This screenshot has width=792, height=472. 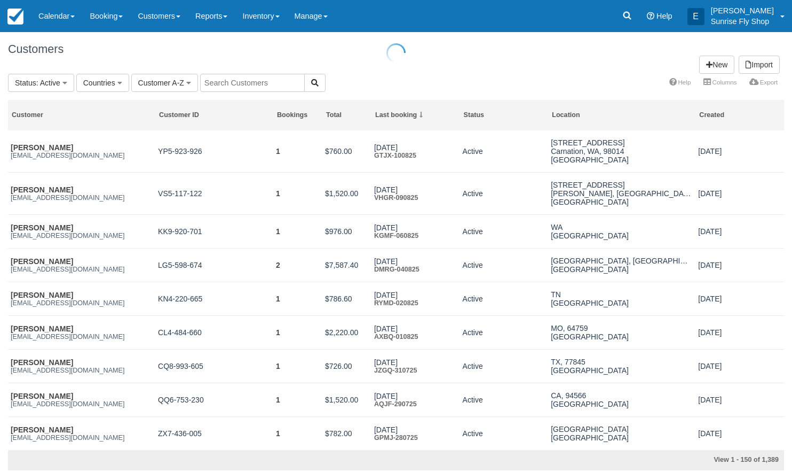 What do you see at coordinates (214, 151) in the screenshot?
I see `td: YP5-923-926` at bounding box center [214, 151].